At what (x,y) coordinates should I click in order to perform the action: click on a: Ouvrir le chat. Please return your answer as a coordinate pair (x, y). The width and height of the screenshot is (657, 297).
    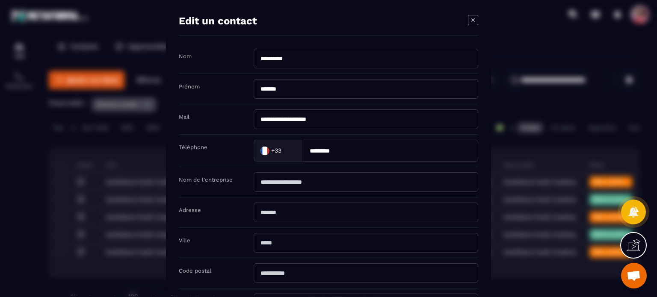
    Looking at the image, I should click on (634, 276).